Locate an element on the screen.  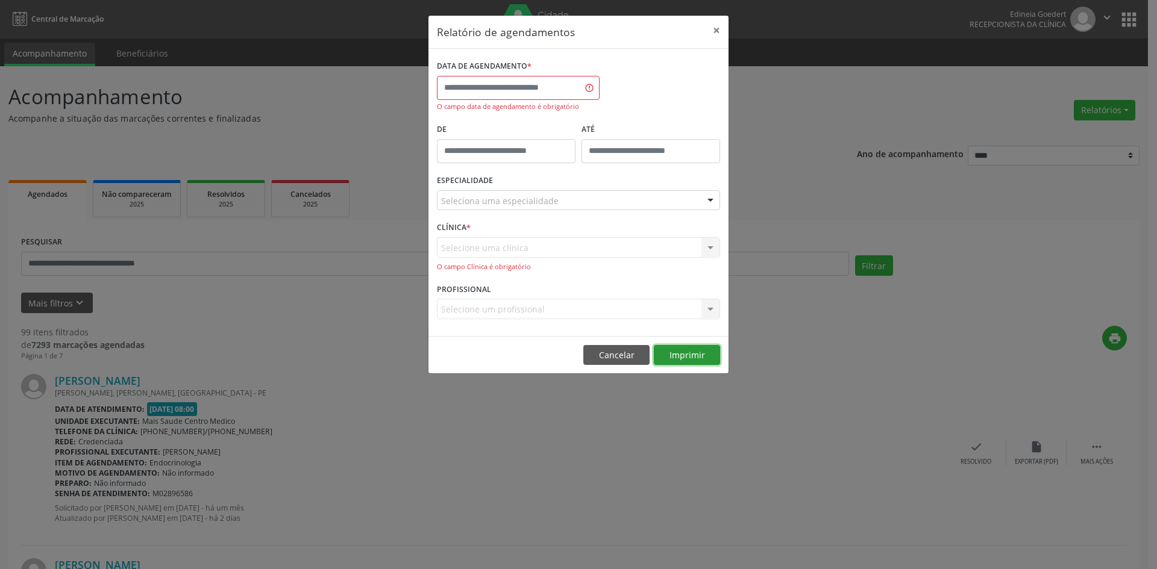
label: ATÉ is located at coordinates (651, 130).